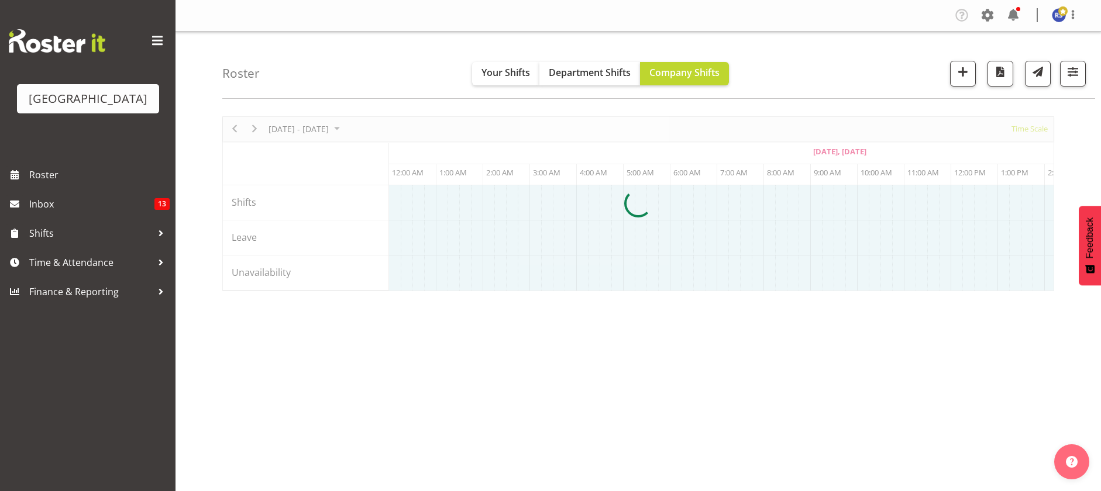 The image size is (1101, 491). What do you see at coordinates (963, 74) in the screenshot?
I see `button: Add a new shift` at bounding box center [963, 74].